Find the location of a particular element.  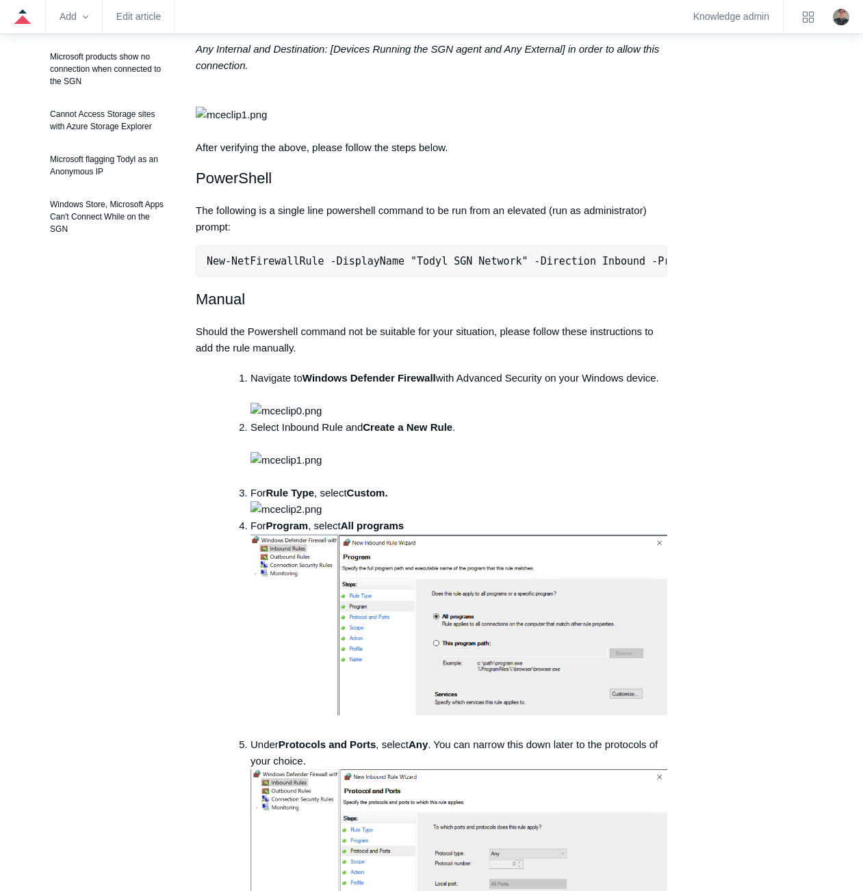

zd-hc-trigger: Add is located at coordinates (74, 16).